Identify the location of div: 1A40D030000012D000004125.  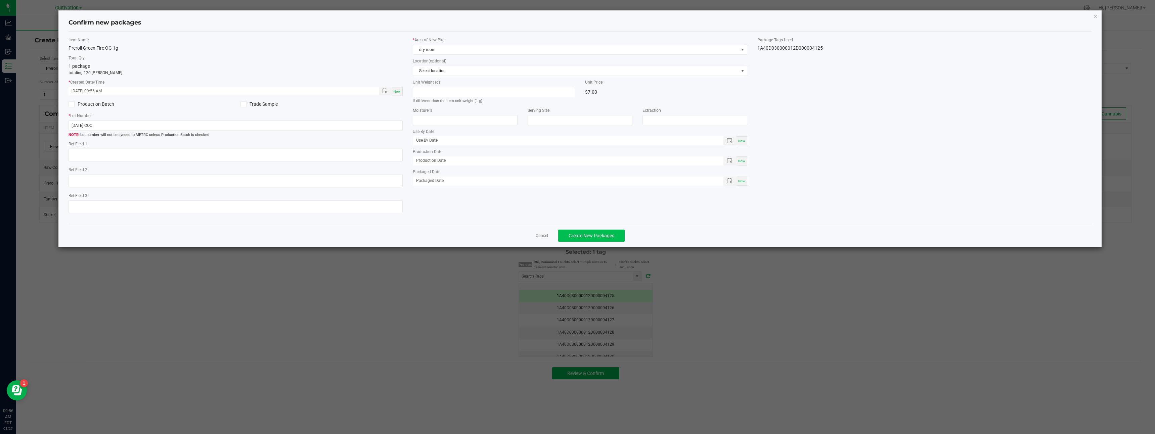
(925, 48).